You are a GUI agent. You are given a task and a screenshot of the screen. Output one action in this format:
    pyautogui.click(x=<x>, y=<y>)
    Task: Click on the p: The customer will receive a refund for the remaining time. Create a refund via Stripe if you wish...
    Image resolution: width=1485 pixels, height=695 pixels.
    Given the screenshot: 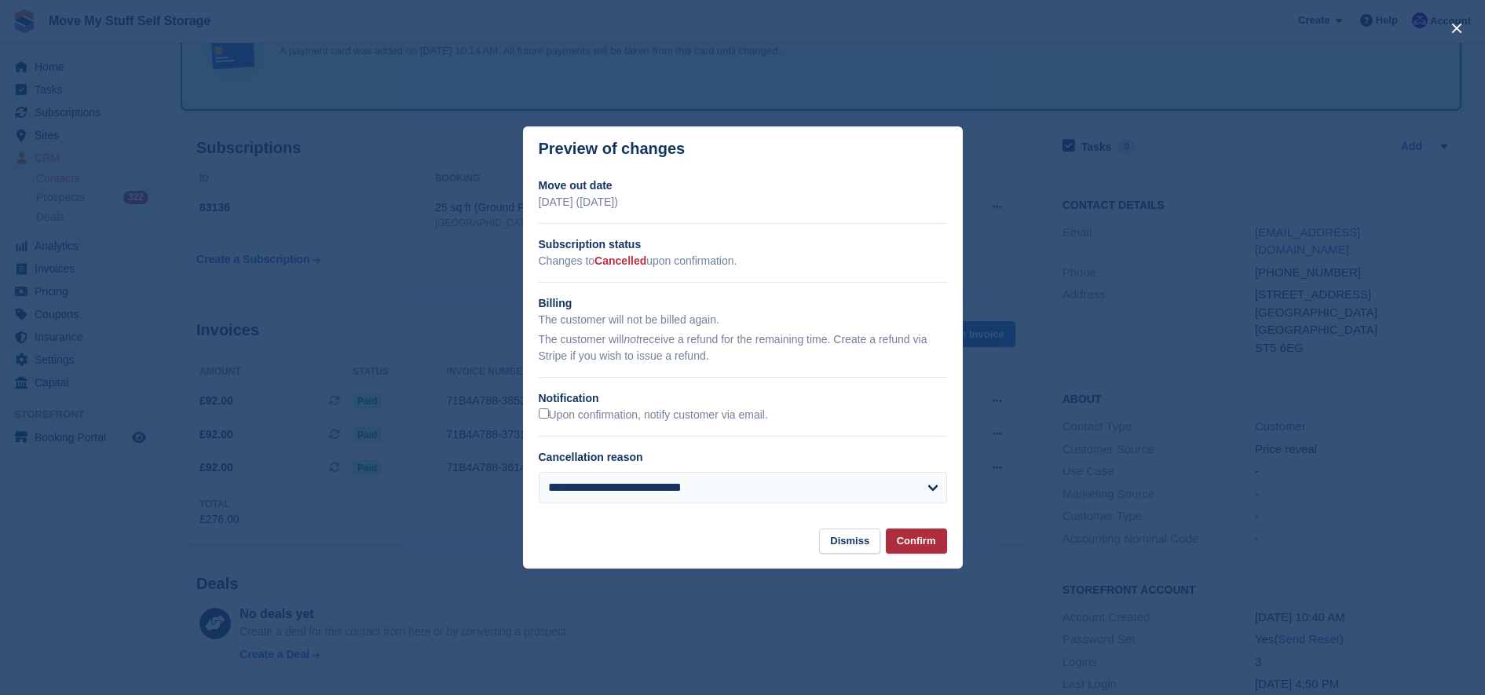 What is the action you would take?
    pyautogui.click(x=743, y=348)
    